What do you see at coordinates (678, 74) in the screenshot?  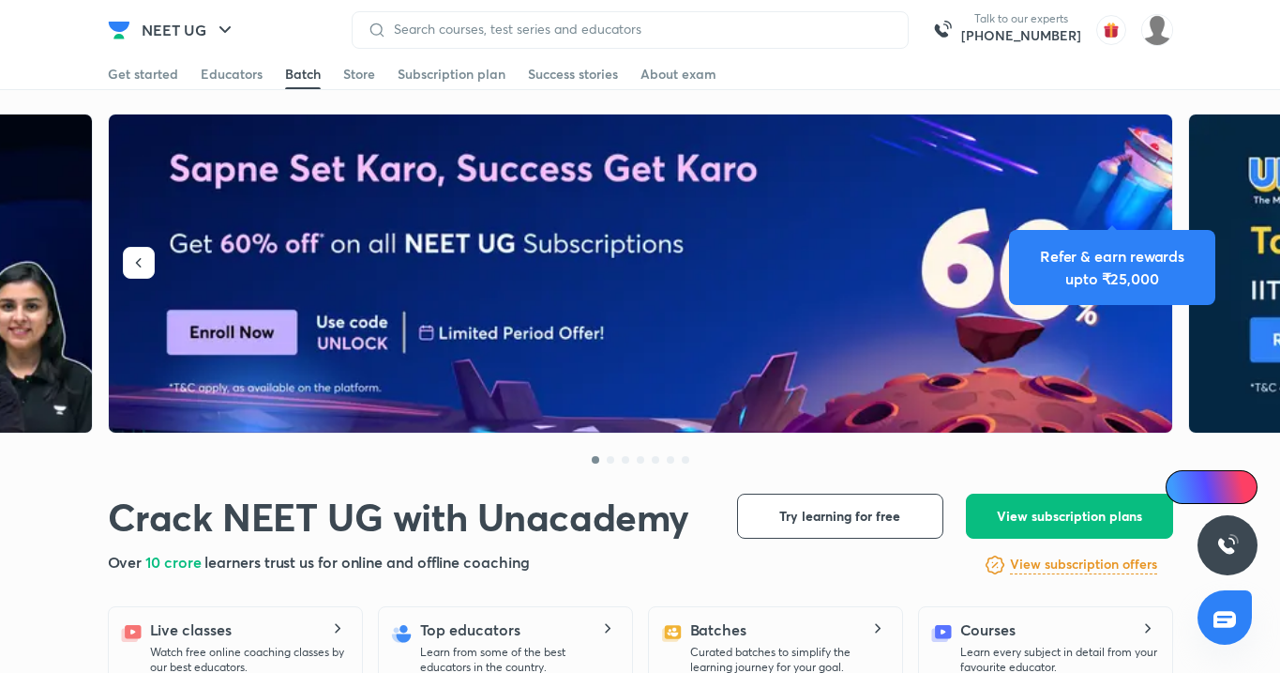 I see `a: About exam` at bounding box center [678, 74].